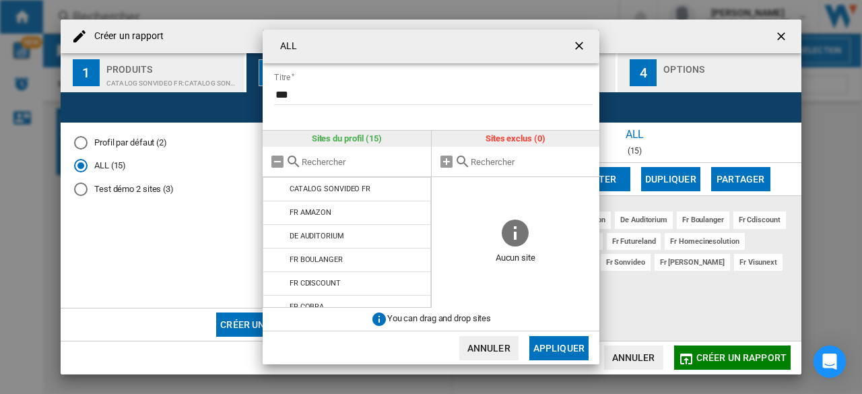 This screenshot has width=862, height=394. What do you see at coordinates (446, 162) in the screenshot?
I see `md-icon: Tout ajouter` at bounding box center [446, 162].